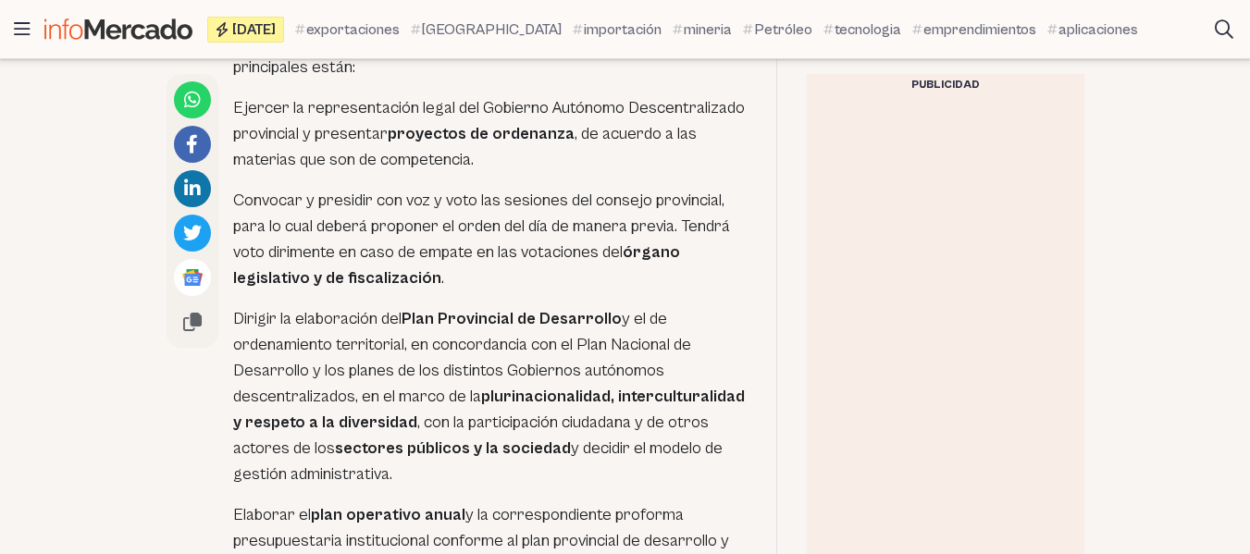 This screenshot has width=1250, height=554. Describe the element at coordinates (945, 85) in the screenshot. I see `div: Publicidad` at that location.